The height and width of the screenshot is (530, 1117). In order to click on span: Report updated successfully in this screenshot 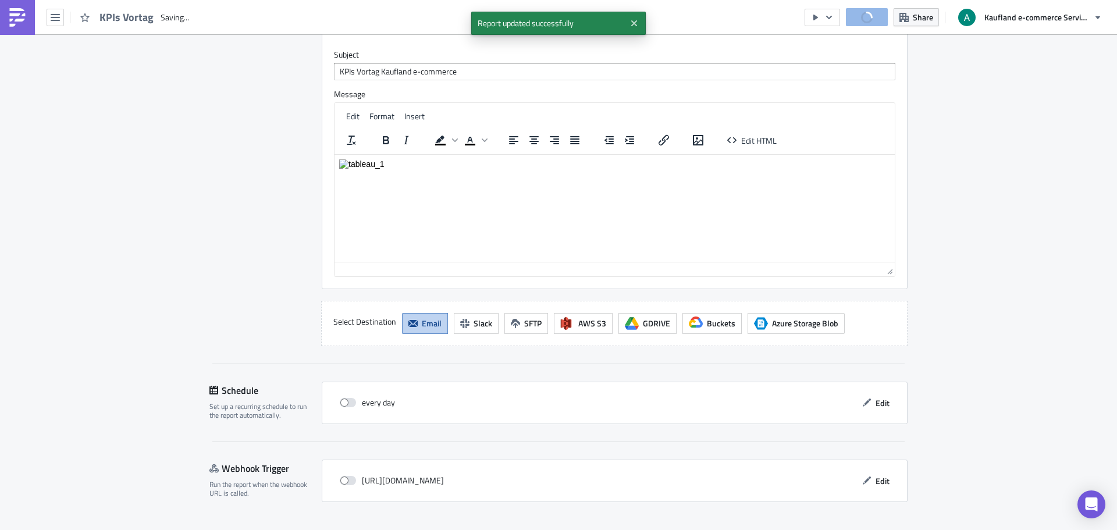, I will do `click(548, 23)`.